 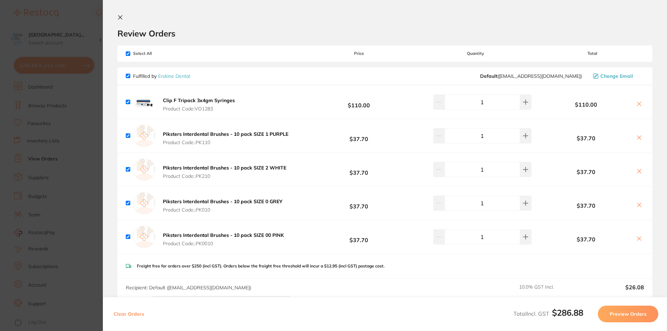 What do you see at coordinates (568, 313) in the screenshot?
I see `b: $286.88` at bounding box center [568, 313].